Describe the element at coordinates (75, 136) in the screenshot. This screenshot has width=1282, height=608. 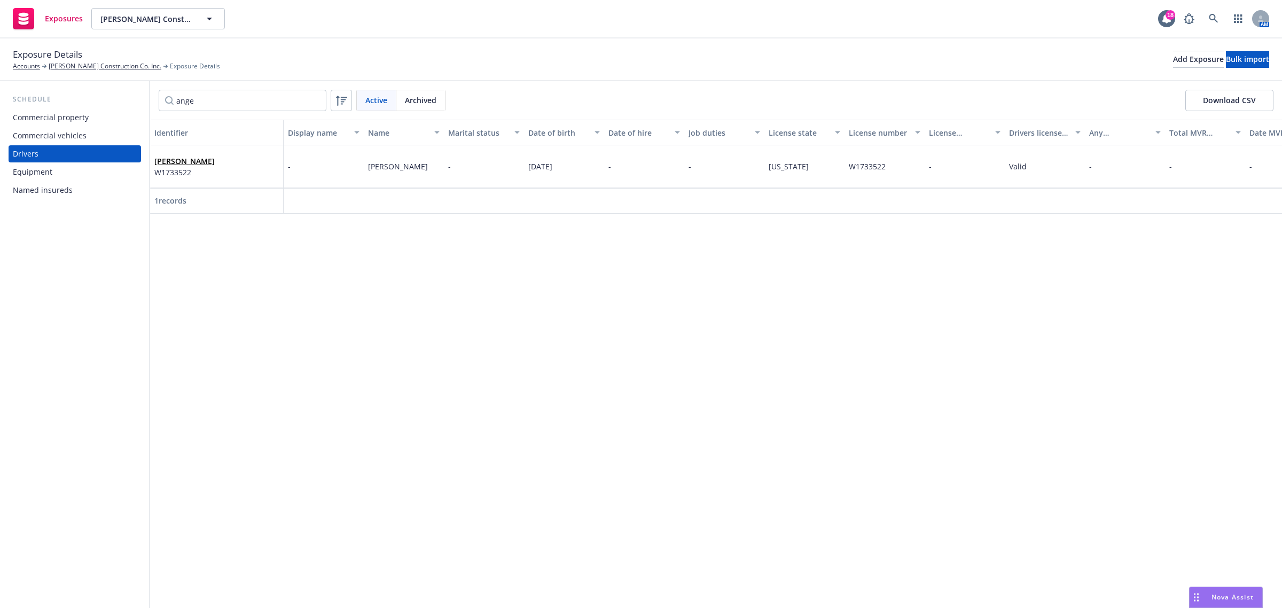
I see `a: Commercial vehicles` at that location.